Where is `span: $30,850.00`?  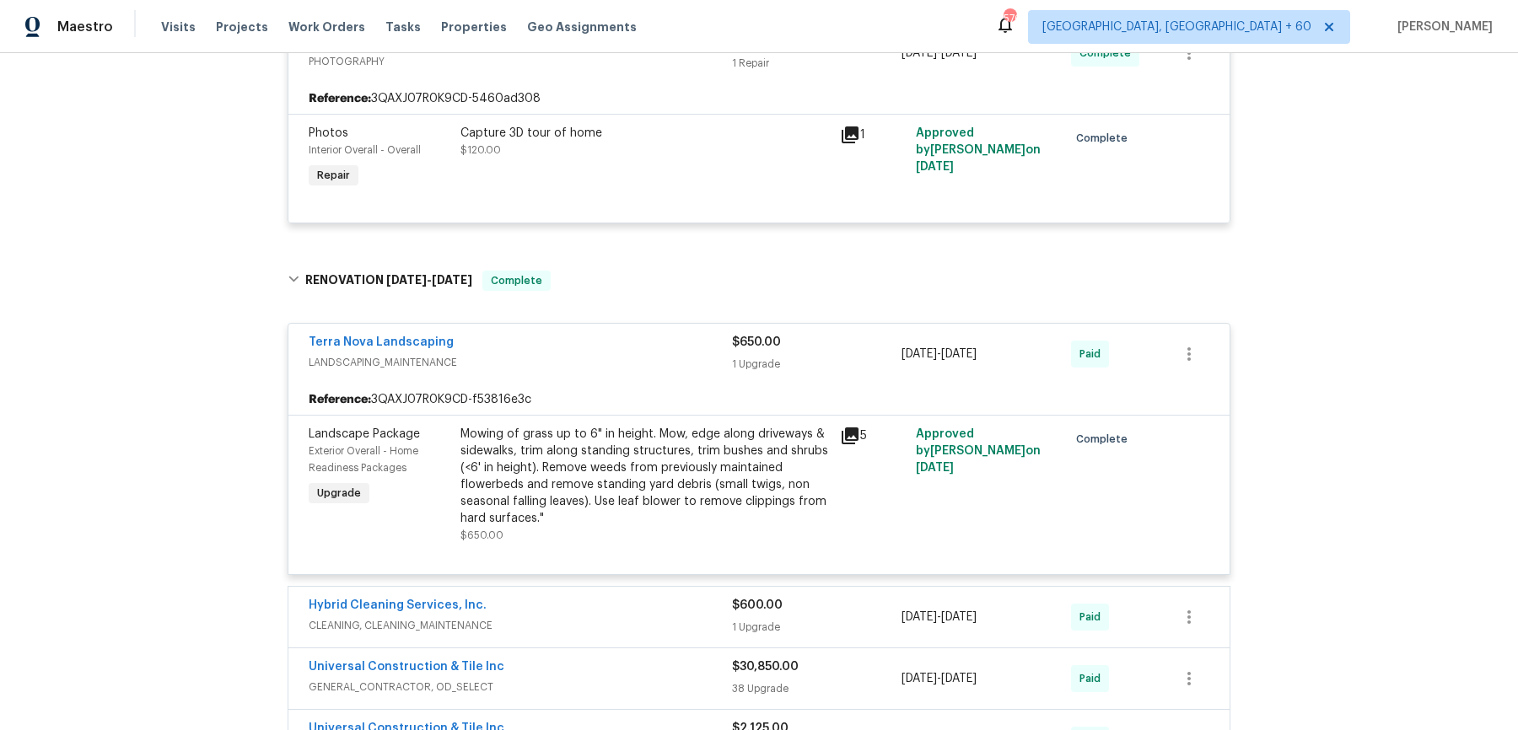 span: $30,850.00 is located at coordinates (765, 667).